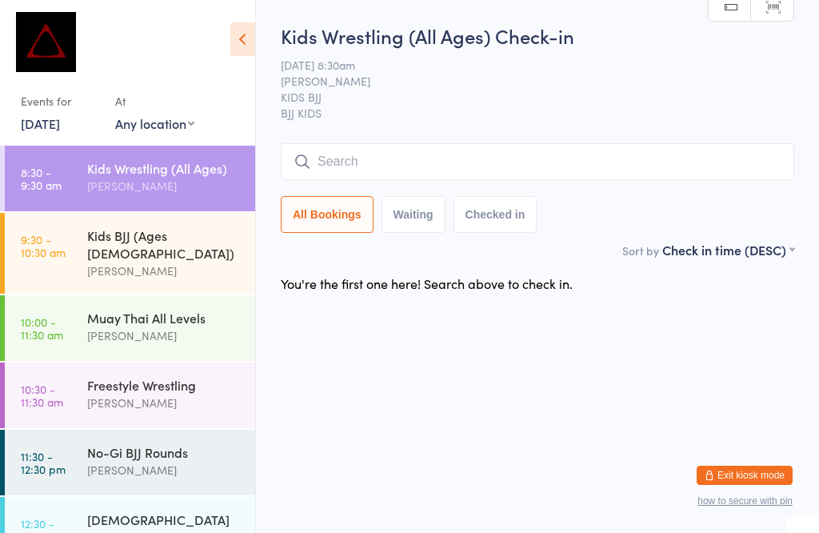 Image resolution: width=819 pixels, height=533 pixels. Describe the element at coordinates (42, 395) in the screenshot. I see `time: 10:30 - 11:30 am` at that location.